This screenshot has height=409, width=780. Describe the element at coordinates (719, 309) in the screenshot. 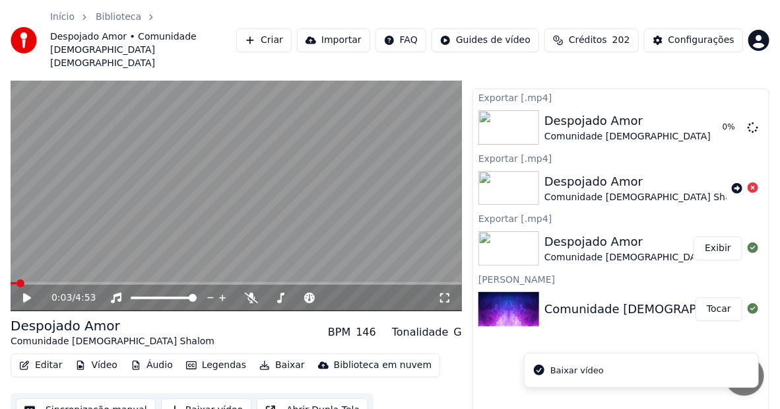

I see `button: Tocar` at that location.